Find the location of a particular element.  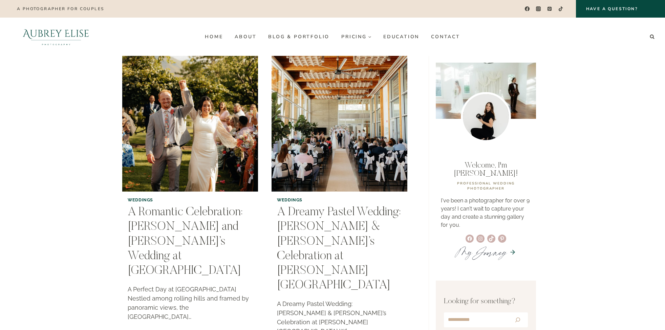

p: A photographer for couples is located at coordinates (60, 9).